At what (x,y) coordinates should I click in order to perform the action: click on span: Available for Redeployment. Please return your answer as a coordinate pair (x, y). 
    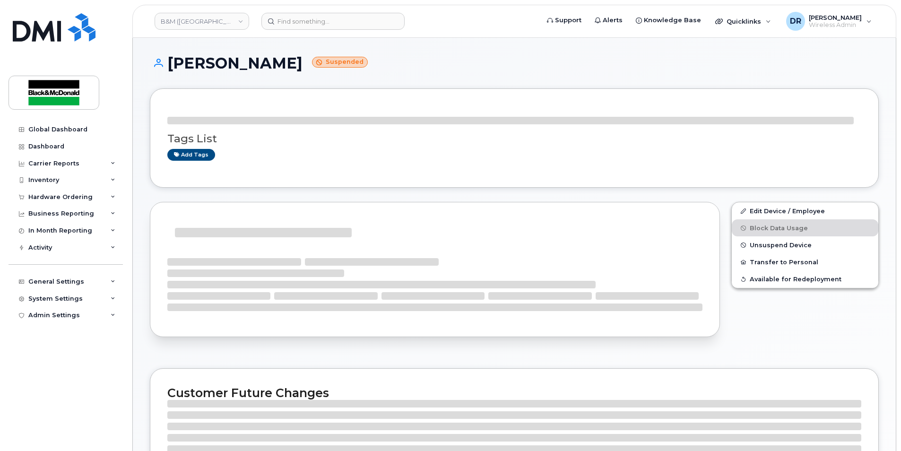
    Looking at the image, I should click on (796, 279).